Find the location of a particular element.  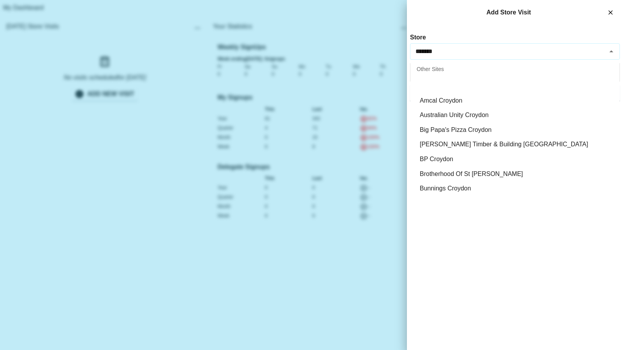

button: Start Now is located at coordinates (463, 72).